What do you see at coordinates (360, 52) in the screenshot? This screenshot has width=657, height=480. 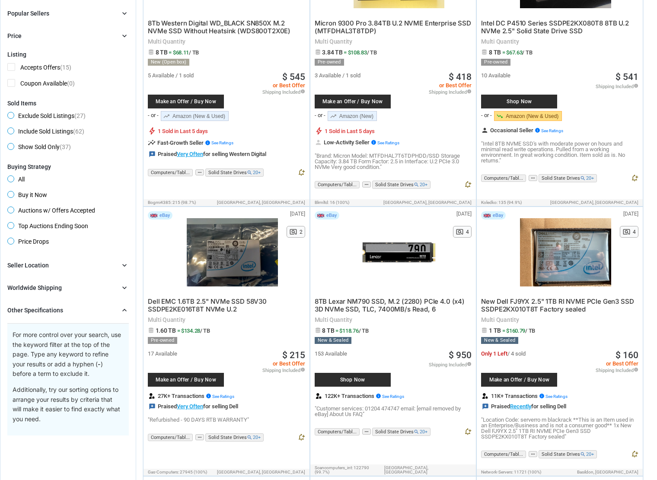 I see `span: = $108.83` at bounding box center [360, 52].